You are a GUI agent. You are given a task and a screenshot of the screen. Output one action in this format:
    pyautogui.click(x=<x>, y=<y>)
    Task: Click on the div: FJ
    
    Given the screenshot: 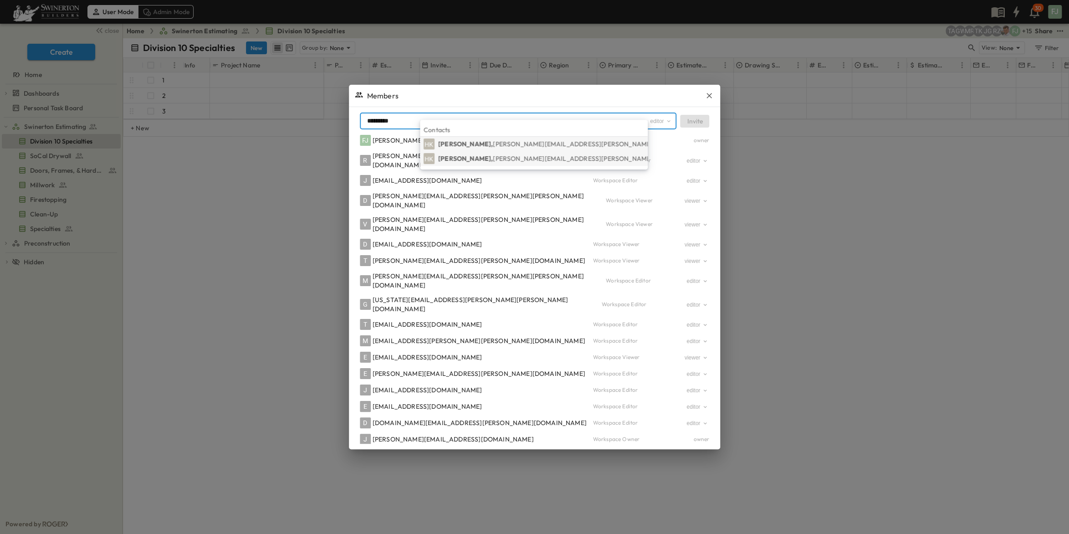 What is the action you would take?
    pyautogui.click(x=365, y=140)
    